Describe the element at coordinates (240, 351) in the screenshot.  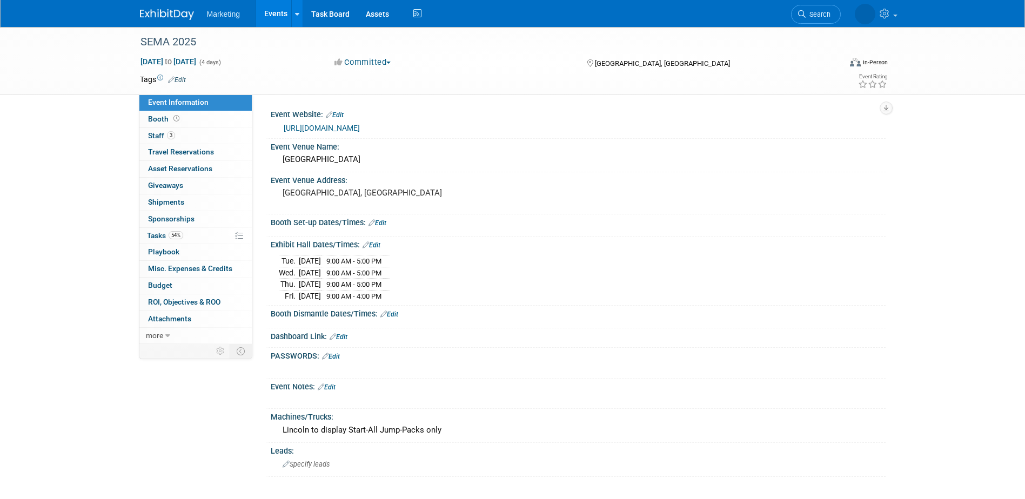
I see `td: Toggle Event Tabs` at that location.